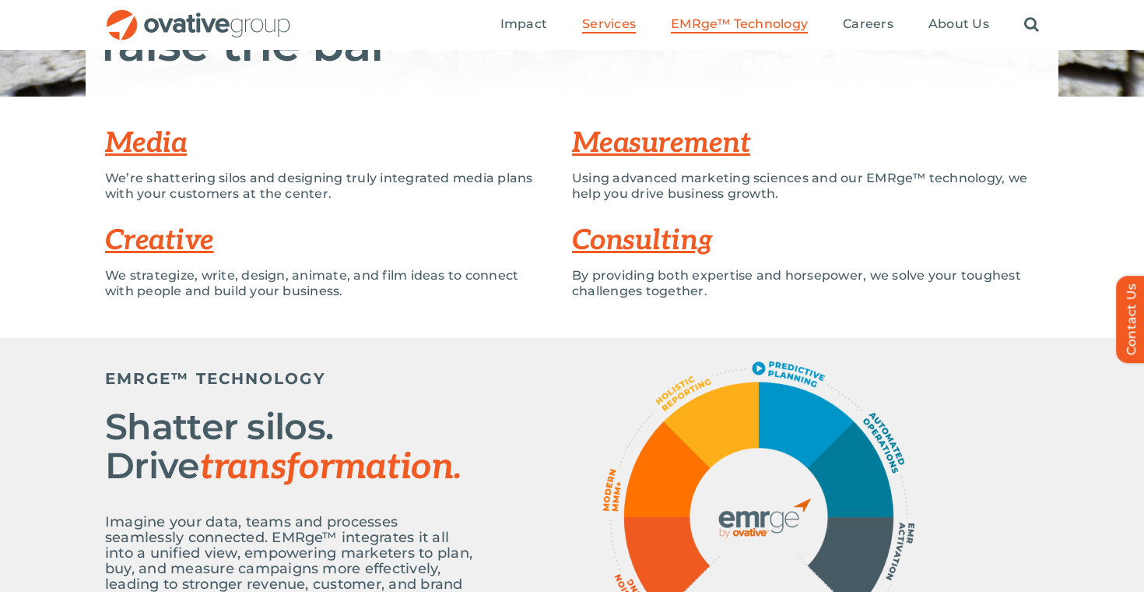  I want to click on span: Careers, so click(868, 24).